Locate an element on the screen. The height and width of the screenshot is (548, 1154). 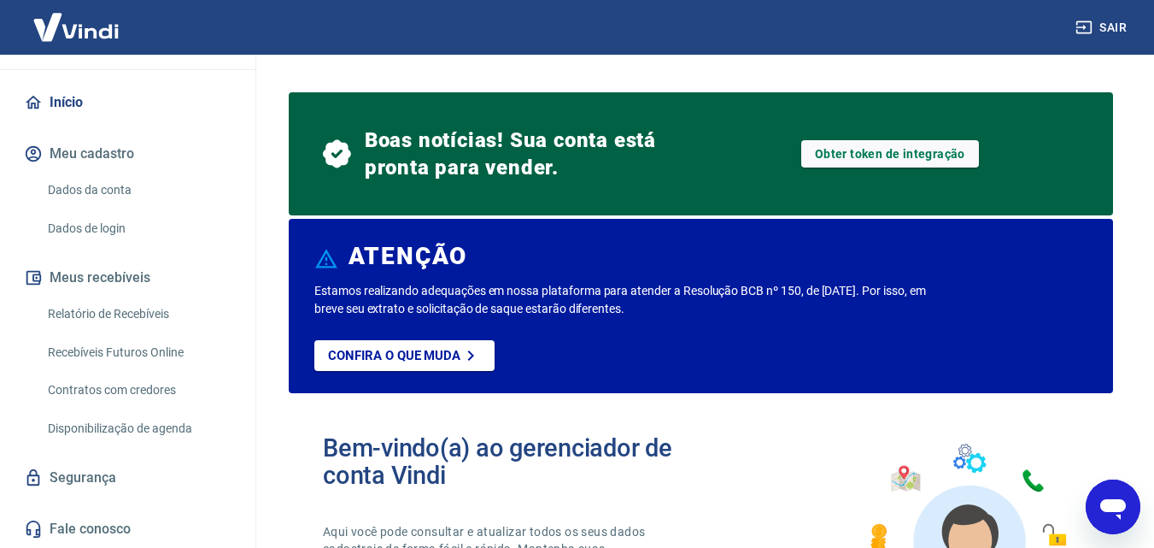
a: Fale conosco is located at coordinates (127, 529).